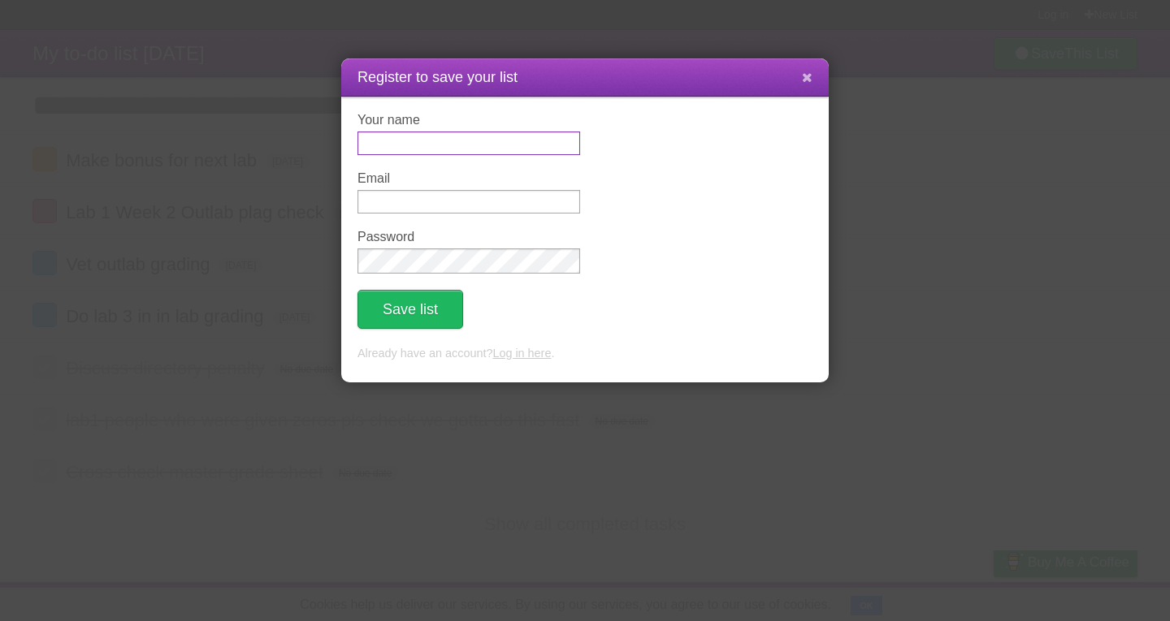  I want to click on label: Password, so click(469, 237).